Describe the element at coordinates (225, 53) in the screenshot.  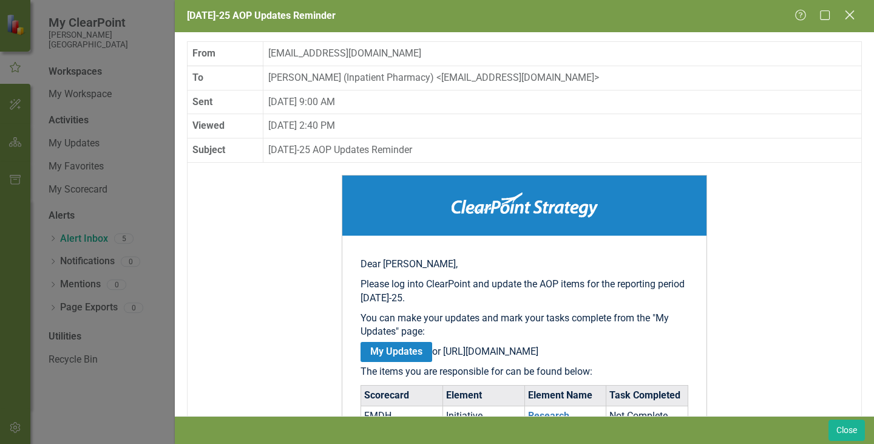
I see `th: From` at that location.